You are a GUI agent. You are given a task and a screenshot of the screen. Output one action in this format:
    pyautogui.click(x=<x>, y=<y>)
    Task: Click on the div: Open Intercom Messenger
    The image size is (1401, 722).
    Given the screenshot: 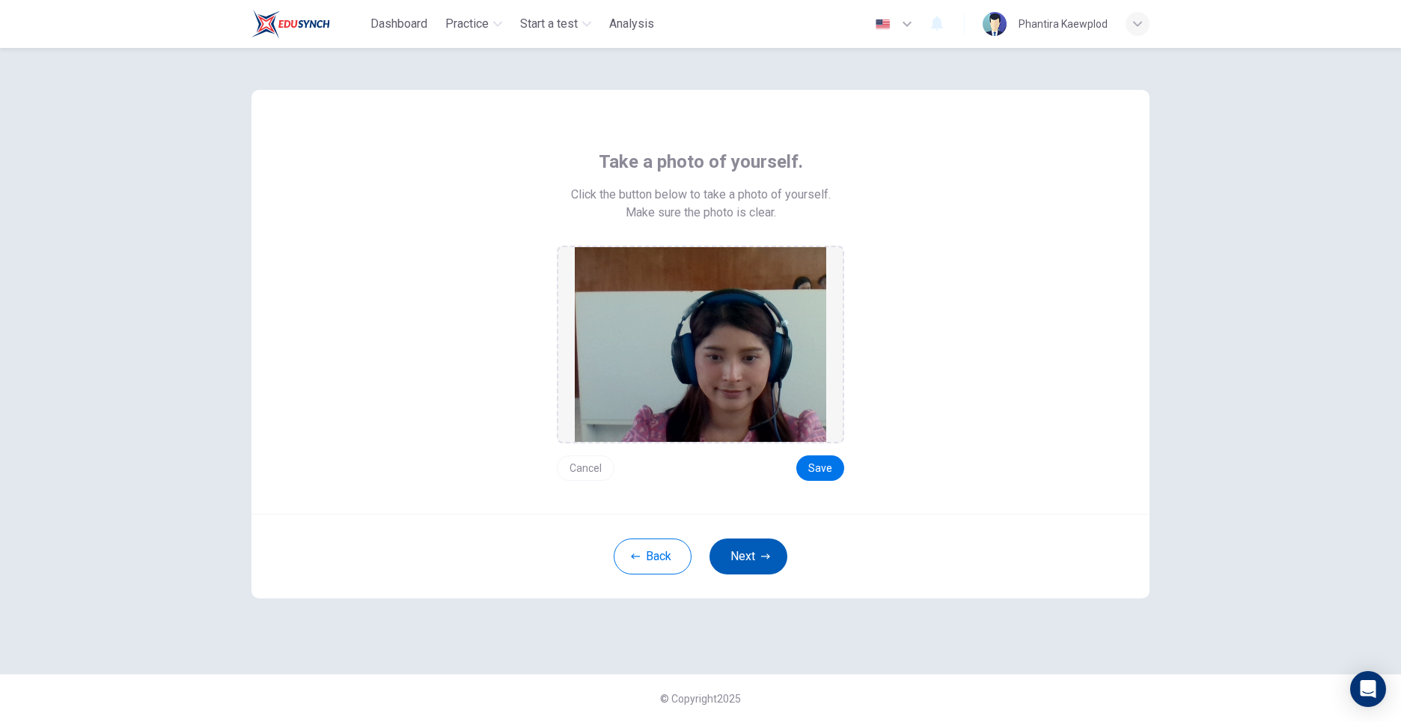 What is the action you would take?
    pyautogui.click(x=1368, y=689)
    